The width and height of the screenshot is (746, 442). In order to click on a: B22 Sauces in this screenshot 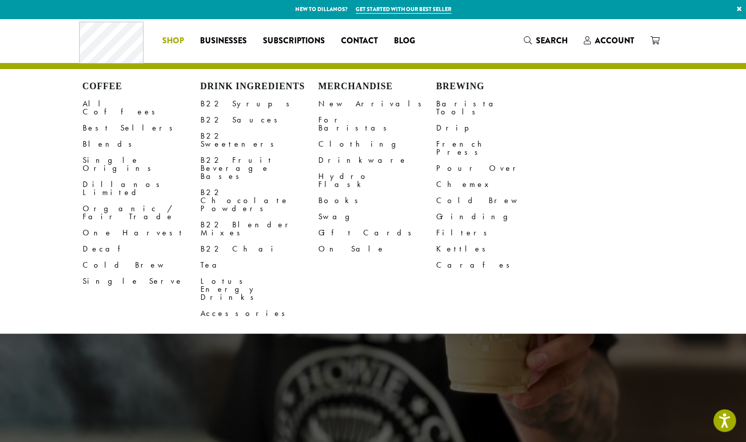, I will do `click(259, 120)`.